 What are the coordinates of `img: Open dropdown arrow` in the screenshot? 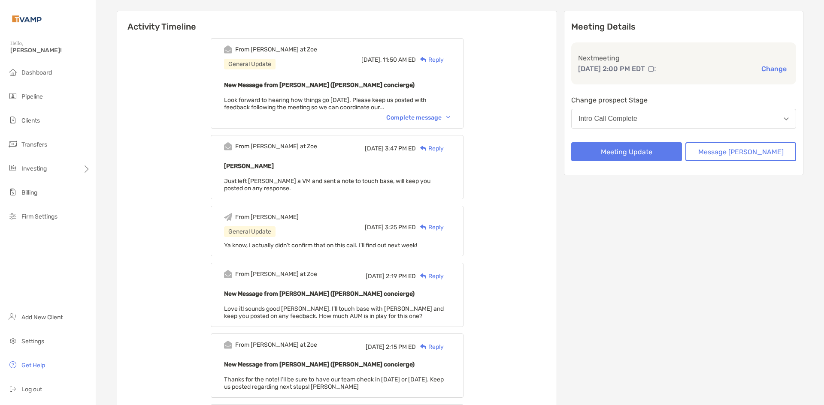 It's located at (786, 119).